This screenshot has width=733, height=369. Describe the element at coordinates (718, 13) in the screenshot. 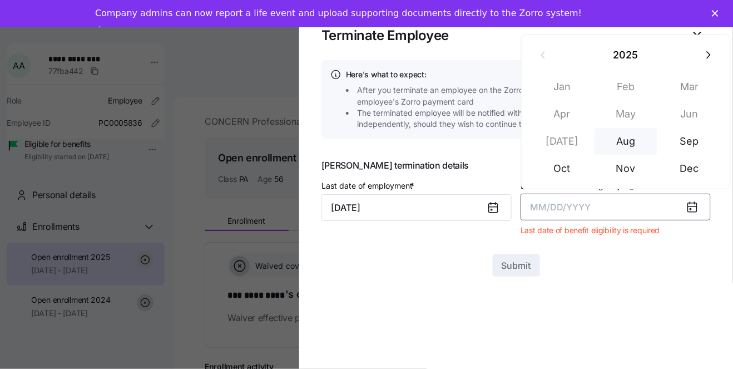

I see `div: Close` at that location.